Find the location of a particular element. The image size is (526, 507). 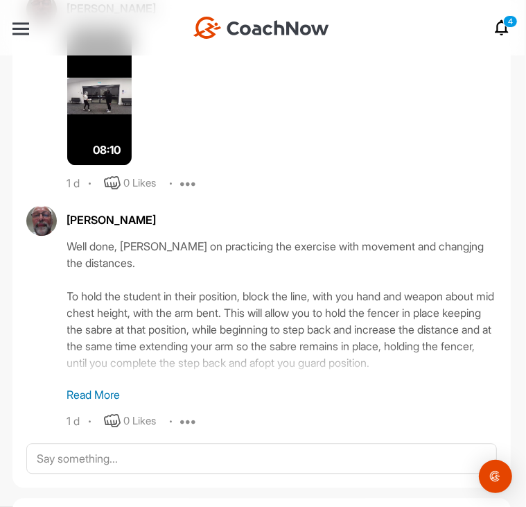

span: 08:10 is located at coordinates (107, 150).